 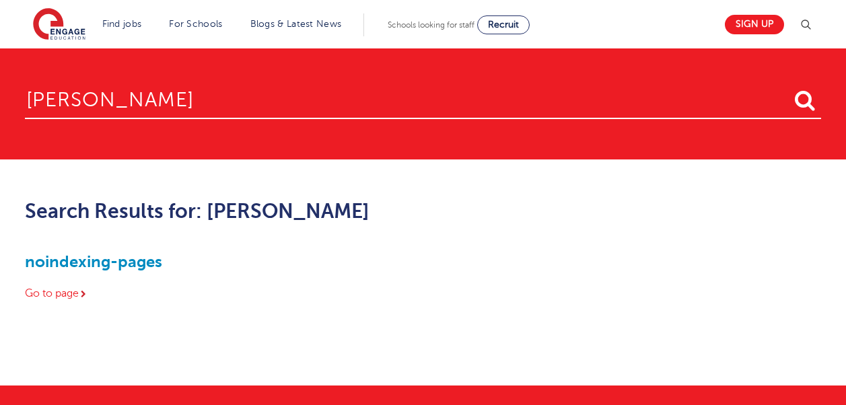 I want to click on a: Find jobs, so click(x=122, y=24).